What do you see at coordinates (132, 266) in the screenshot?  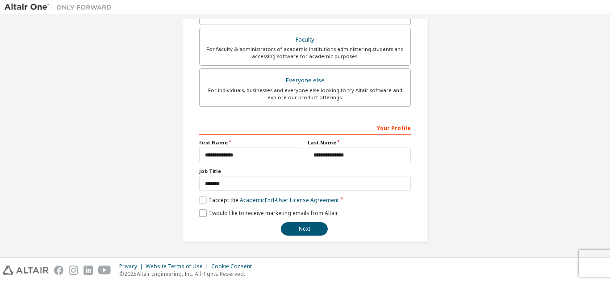 I see `div: Privacy` at bounding box center [132, 266].